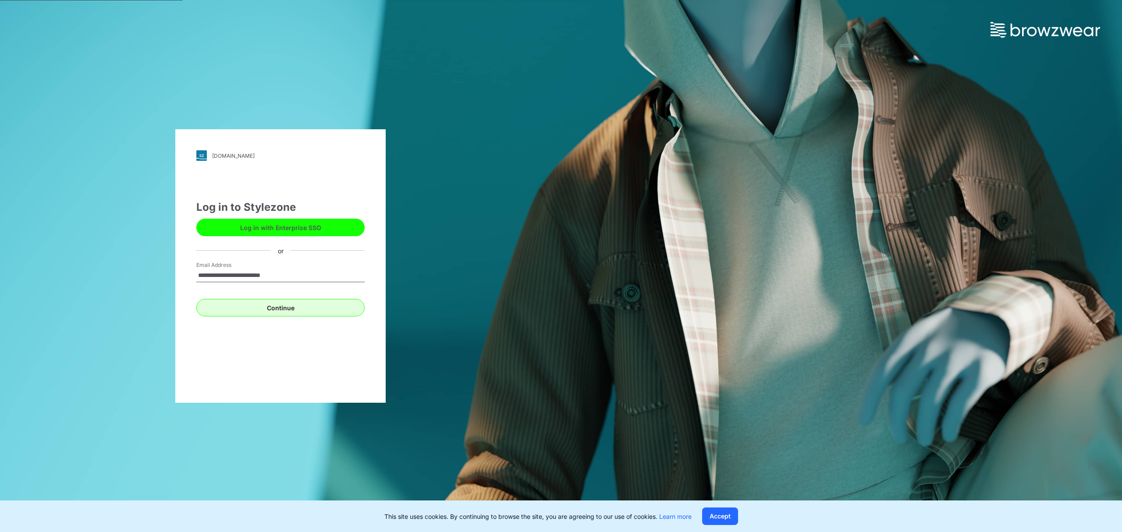  I want to click on button: Continue, so click(280, 308).